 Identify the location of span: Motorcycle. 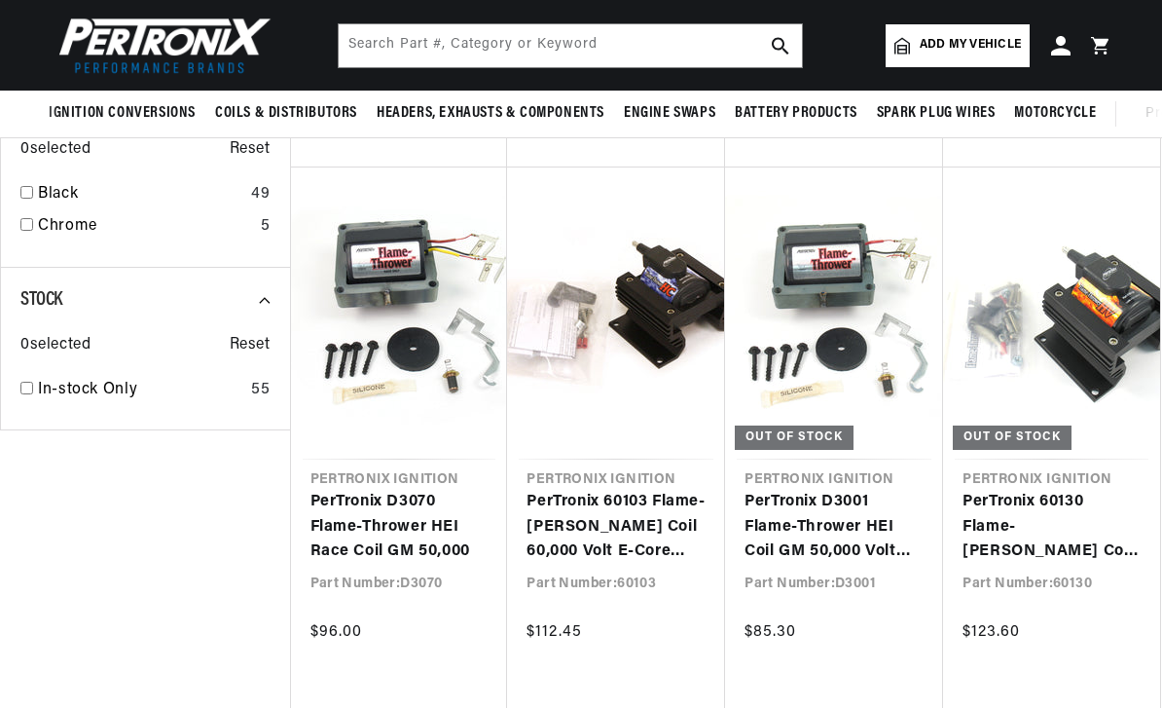
(1055, 113).